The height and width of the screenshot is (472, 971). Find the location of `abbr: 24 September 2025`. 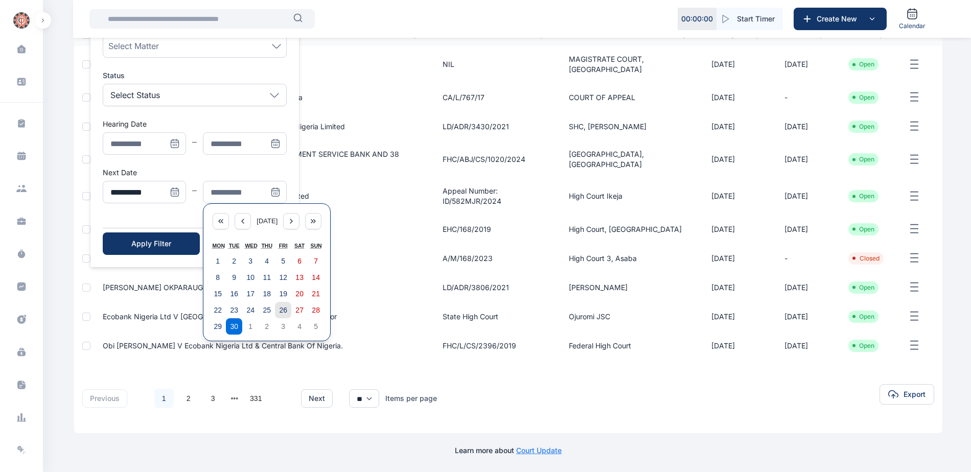

abbr: 24 September 2025 is located at coordinates (250, 310).